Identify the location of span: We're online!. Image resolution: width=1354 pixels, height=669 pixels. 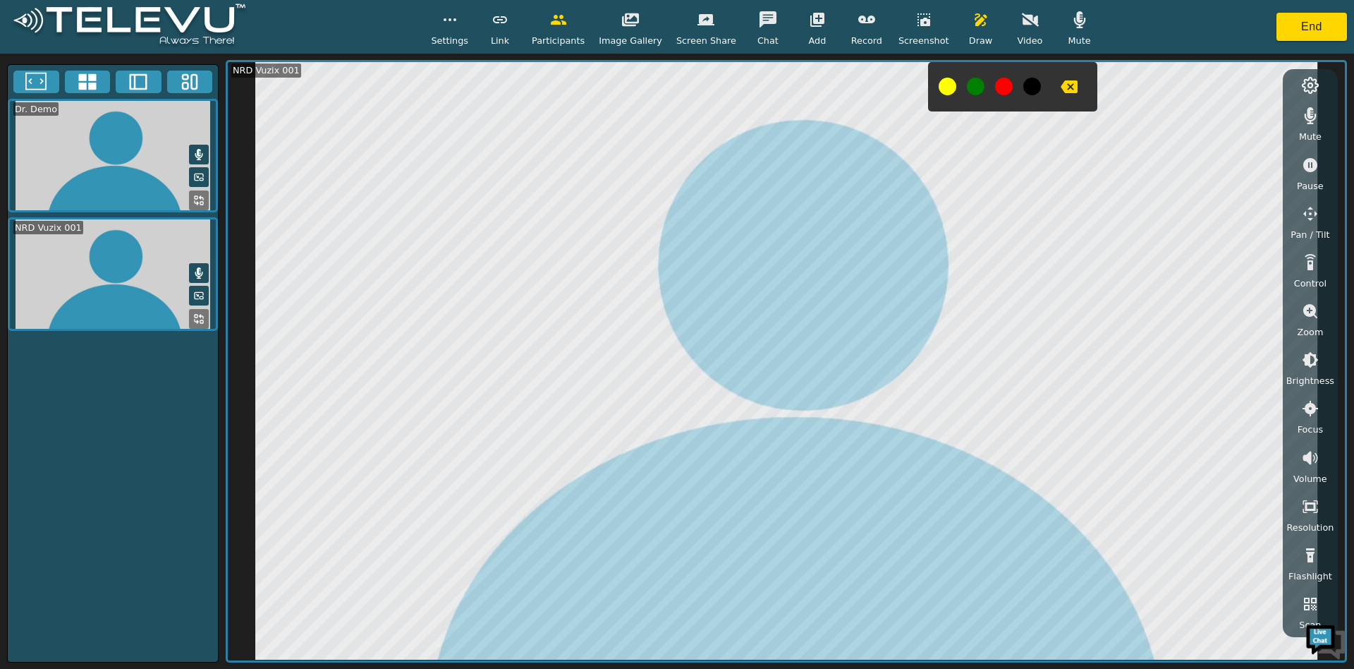
(138, 249).